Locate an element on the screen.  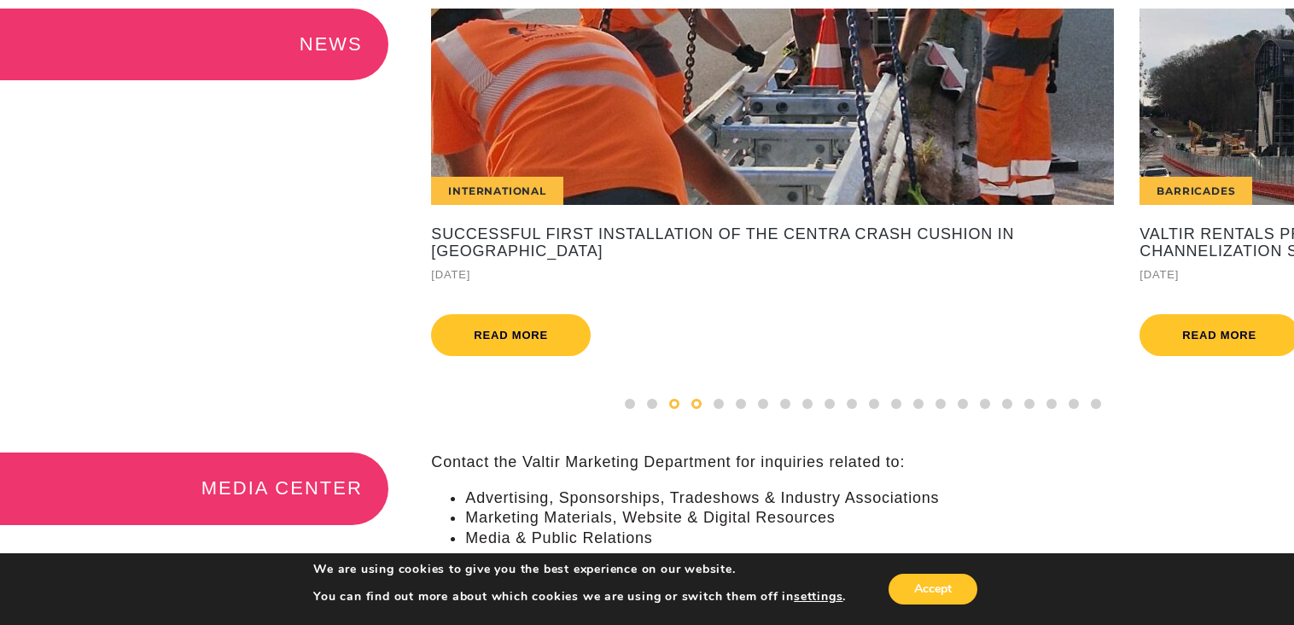
li: Advertising, Sponsorships, Tradeshows & Industry Associations is located at coordinates (879, 498).